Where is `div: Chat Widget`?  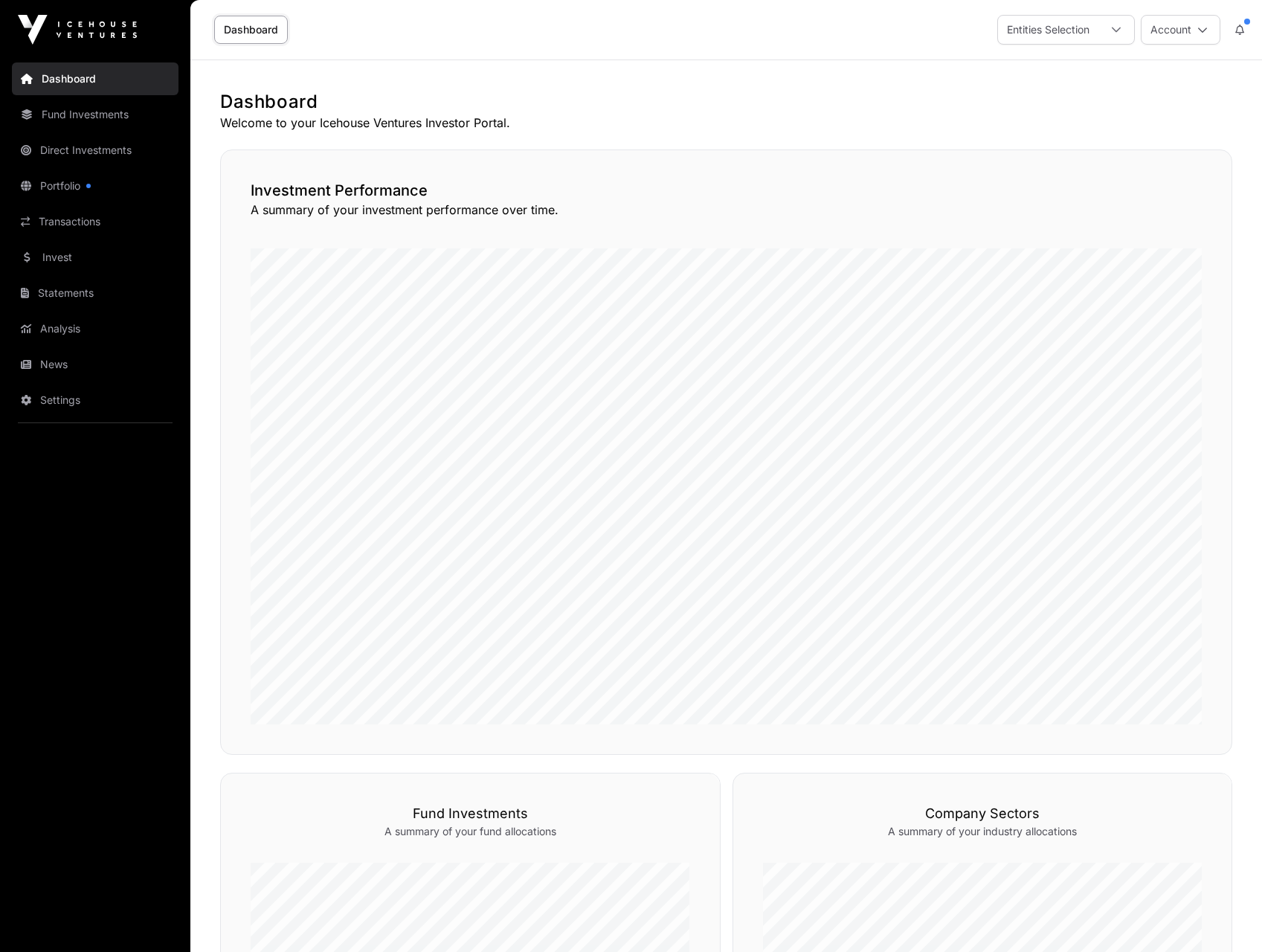 div: Chat Widget is located at coordinates (1226, 916).